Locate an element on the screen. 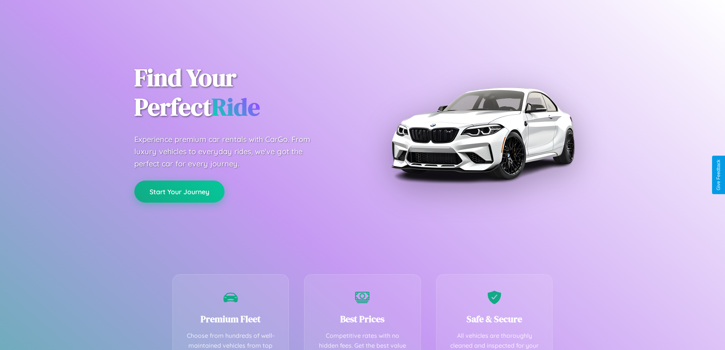 The height and width of the screenshot is (350, 725). img: Premium BMW car rental vehicle is located at coordinates (482, 133).